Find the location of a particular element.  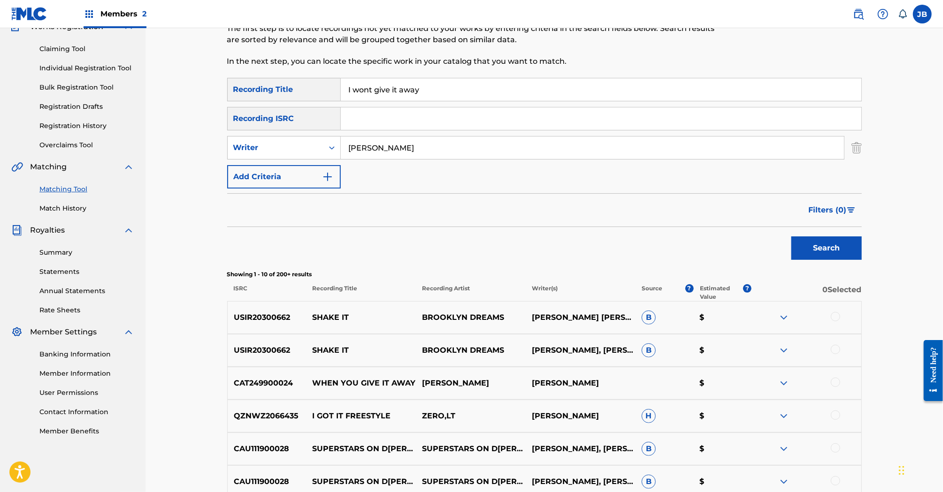

img: Member Settings is located at coordinates (17, 332).